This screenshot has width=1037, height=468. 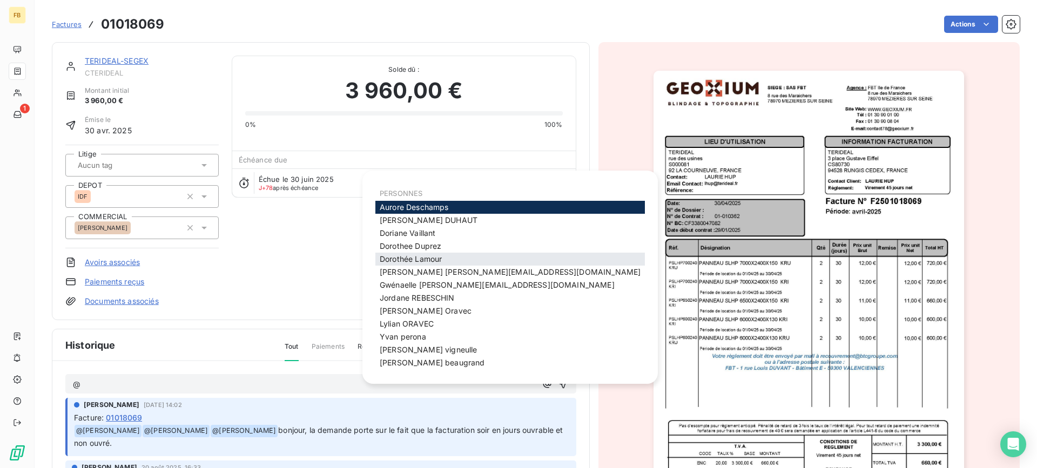 What do you see at coordinates (372, 351) in the screenshot?
I see `span: Relances` at bounding box center [372, 351].